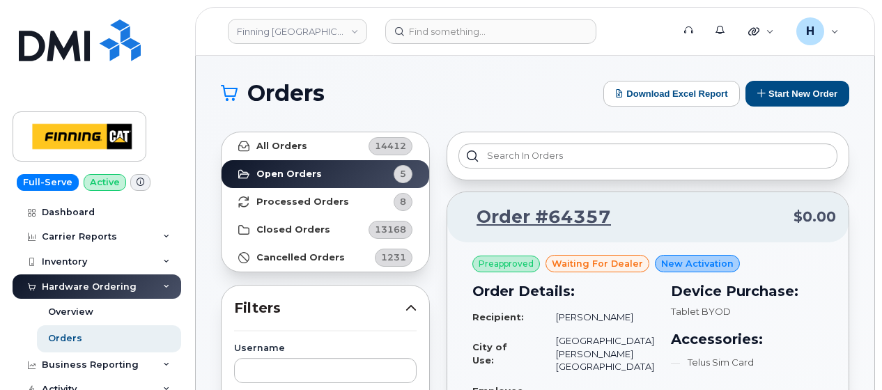 The image size is (882, 390). Describe the element at coordinates (671, 93) in the screenshot. I see `a: Download Excel Report` at that location.